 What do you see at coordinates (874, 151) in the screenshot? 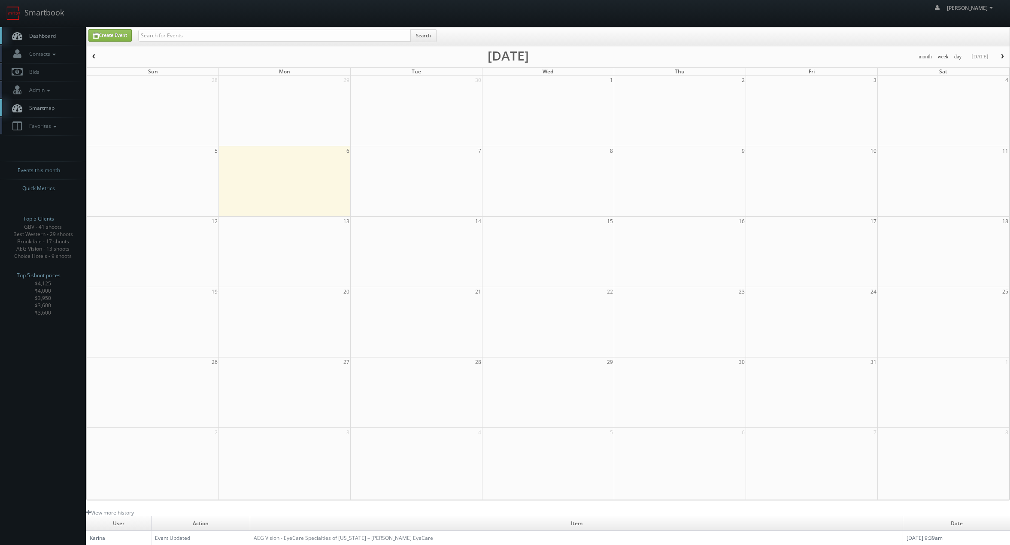
I see `span: 10` at bounding box center [874, 151].